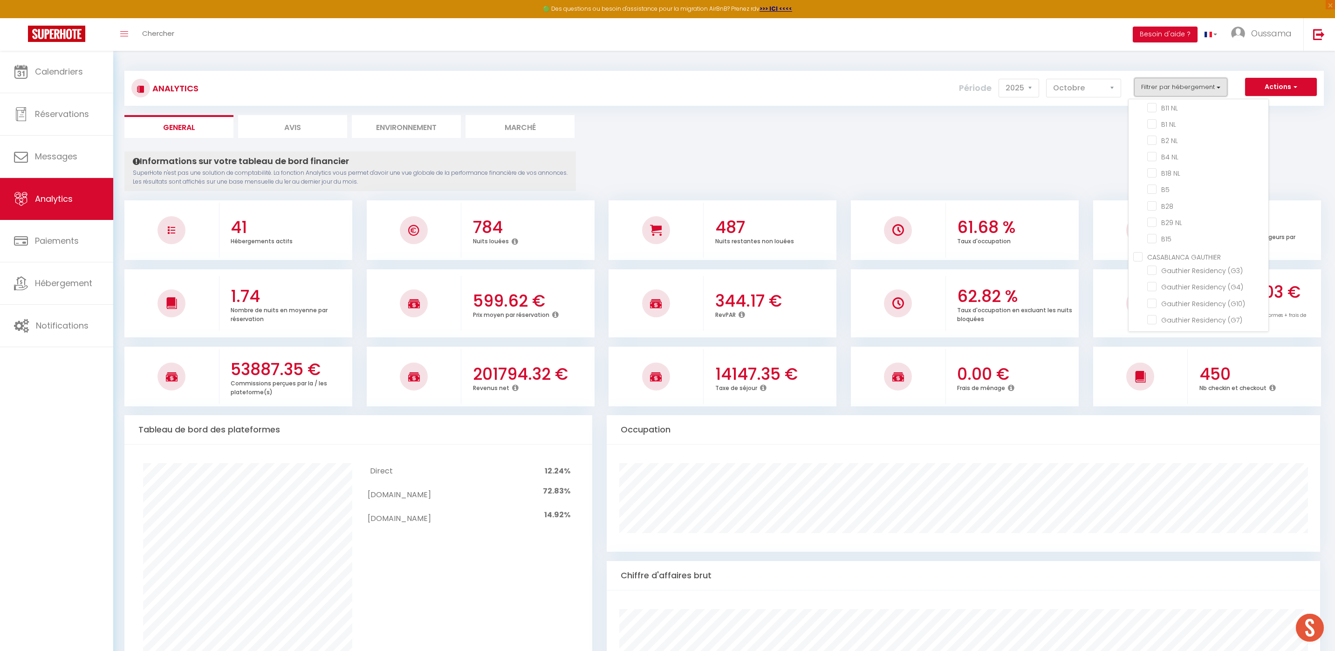 This screenshot has height=651, width=1335. What do you see at coordinates (279, 314) in the screenshot?
I see `p: Nombre de nuits en moyenne par réservation` at bounding box center [279, 314].